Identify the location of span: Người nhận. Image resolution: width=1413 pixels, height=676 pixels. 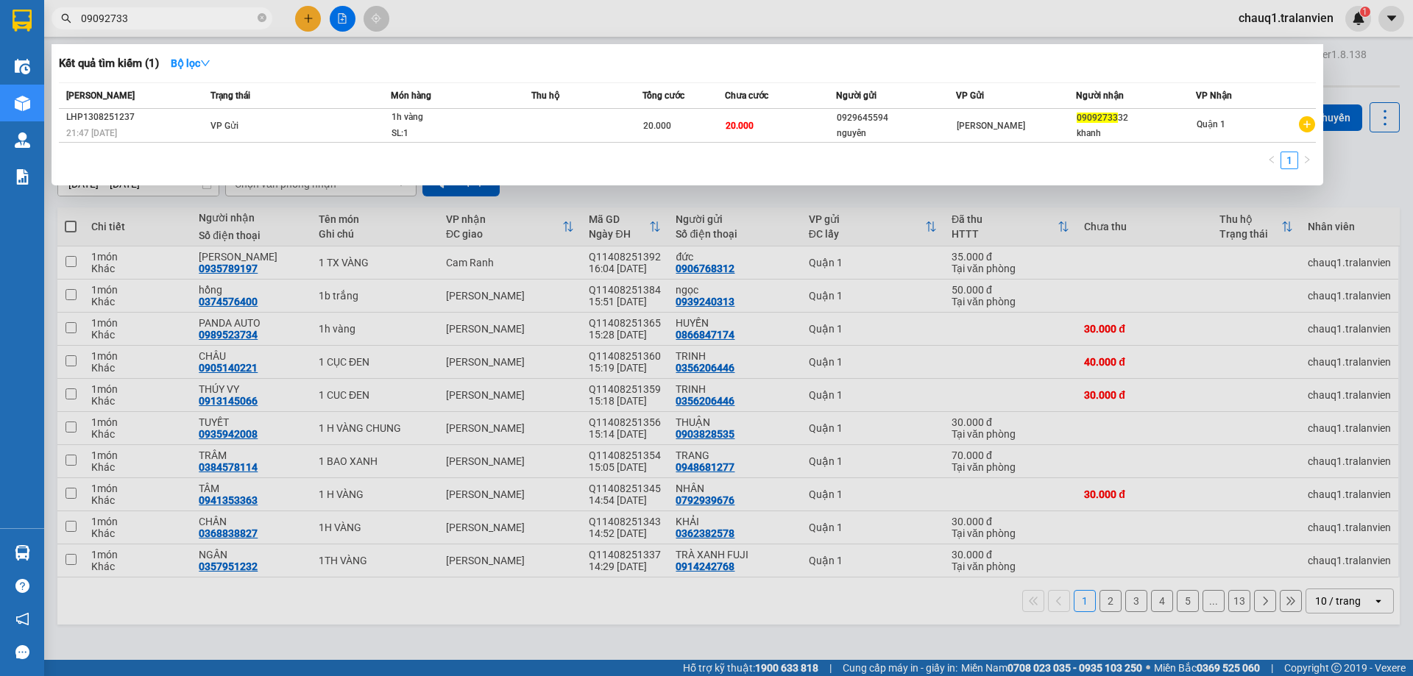
(1100, 96).